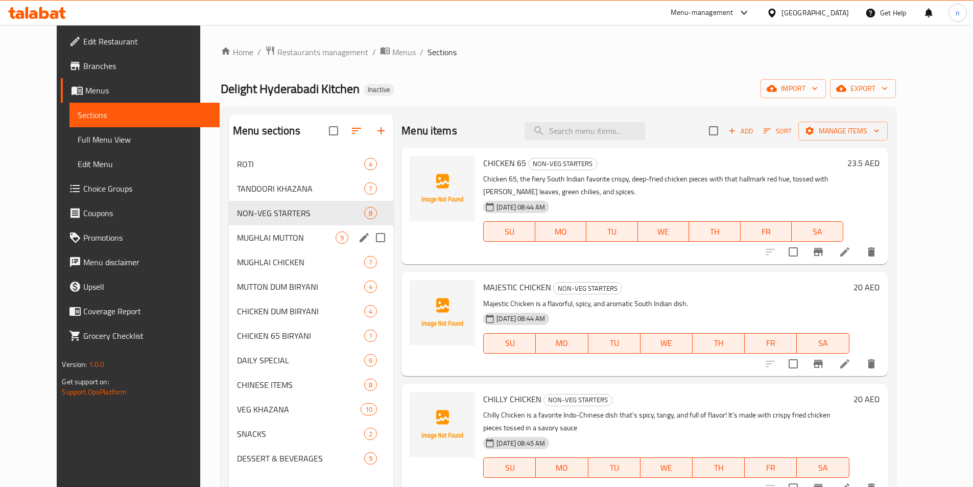 The width and height of the screenshot is (973, 487). I want to click on span: Delight Hyderabadi Kitchen, so click(290, 88).